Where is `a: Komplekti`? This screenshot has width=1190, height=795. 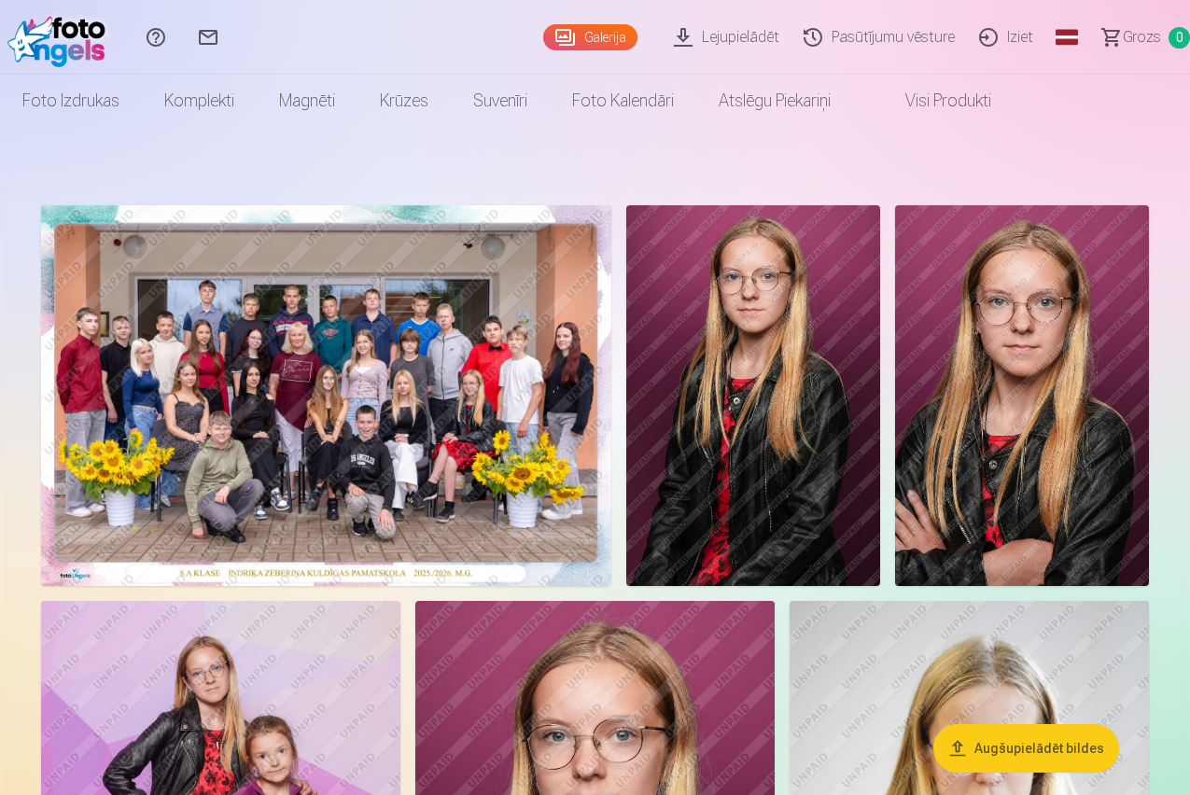 a: Komplekti is located at coordinates (199, 101).